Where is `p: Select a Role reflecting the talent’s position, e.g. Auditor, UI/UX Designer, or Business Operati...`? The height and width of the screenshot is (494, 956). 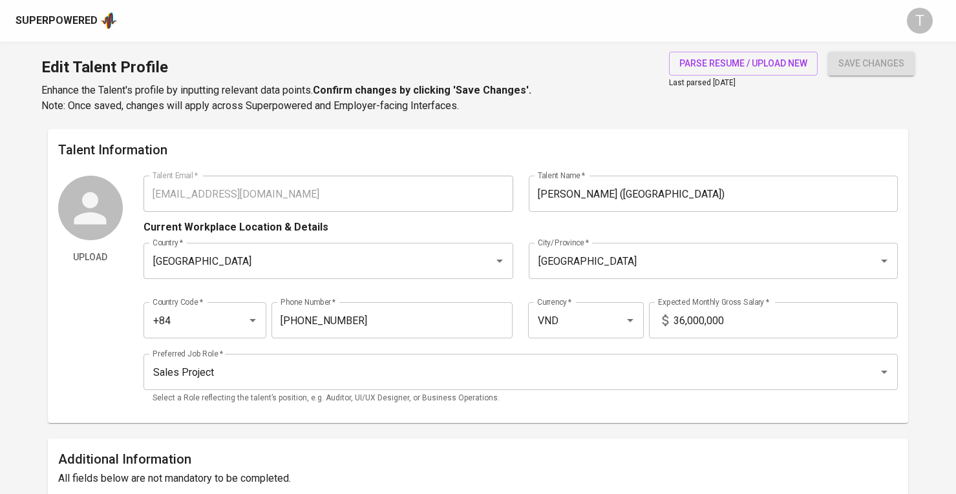 p: Select a Role reflecting the talent’s position, e.g. Auditor, UI/UX Designer, or Business Operati... is located at coordinates (520, 399).